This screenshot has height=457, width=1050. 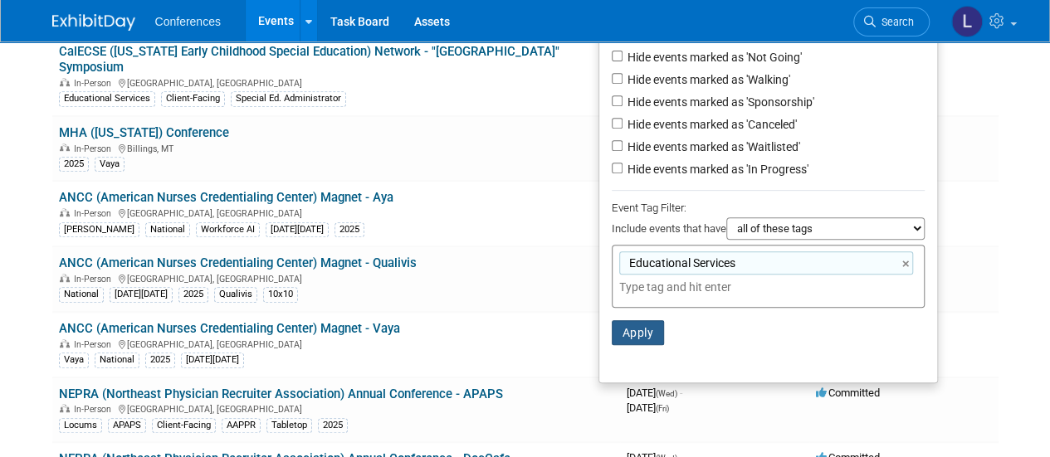 What do you see at coordinates (768, 207) in the screenshot?
I see `div: Event Tag Filter:` at bounding box center [768, 207].